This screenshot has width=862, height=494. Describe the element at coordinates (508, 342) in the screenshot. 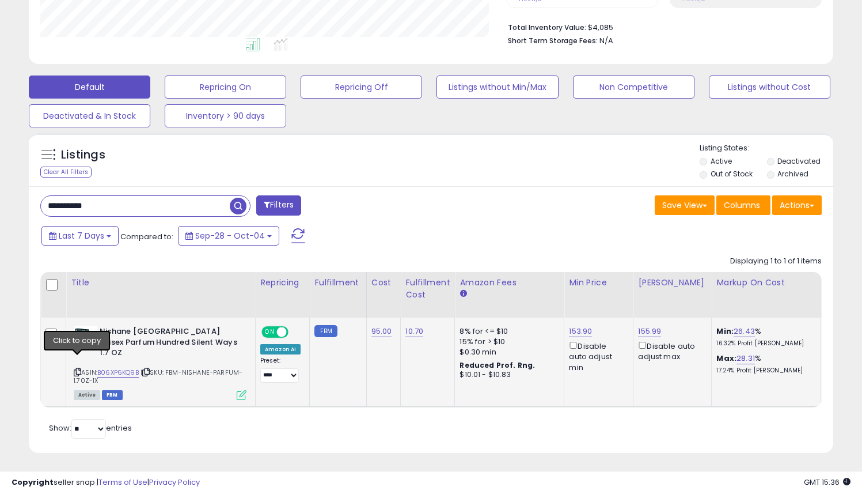

I see `div: 15% for > $10` at that location.